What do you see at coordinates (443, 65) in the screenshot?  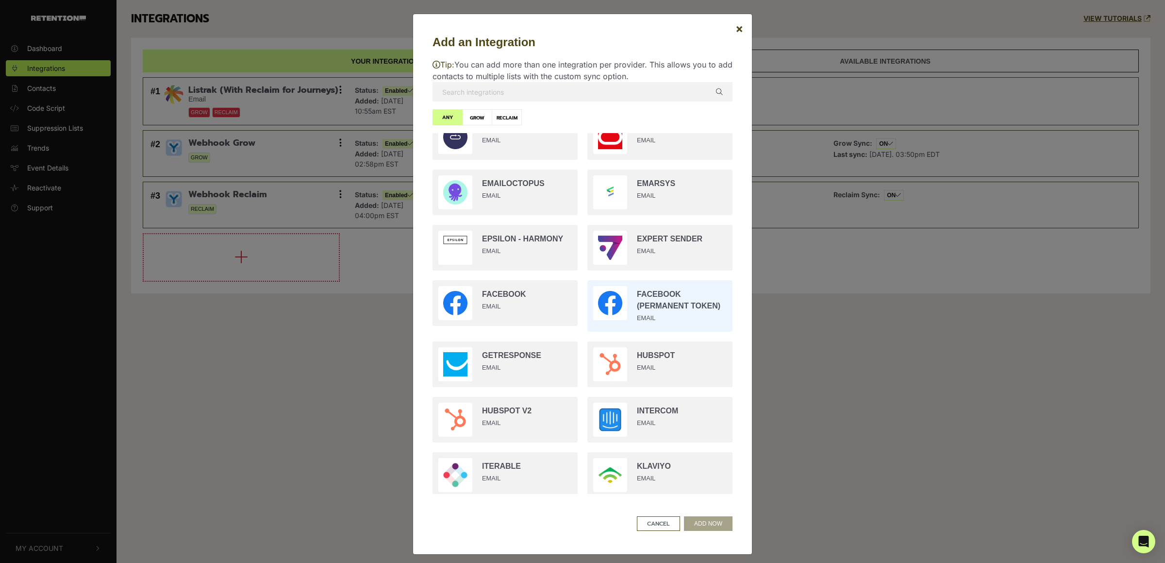 I see `span: Tip:` at bounding box center [443, 65].